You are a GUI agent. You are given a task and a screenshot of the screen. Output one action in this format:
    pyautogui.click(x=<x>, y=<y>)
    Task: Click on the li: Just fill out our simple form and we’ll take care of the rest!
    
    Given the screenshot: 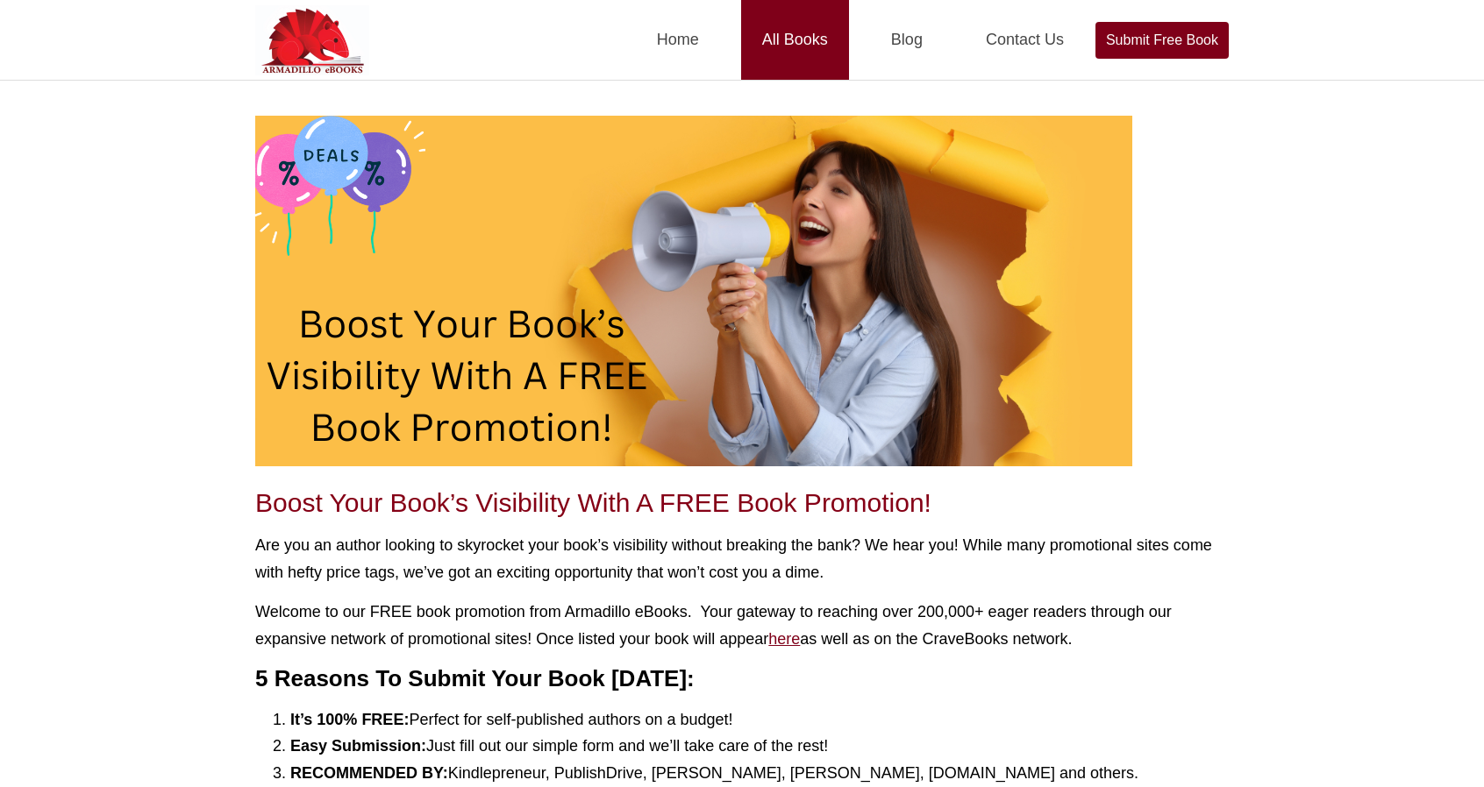 What is the action you would take?
    pyautogui.click(x=759, y=746)
    